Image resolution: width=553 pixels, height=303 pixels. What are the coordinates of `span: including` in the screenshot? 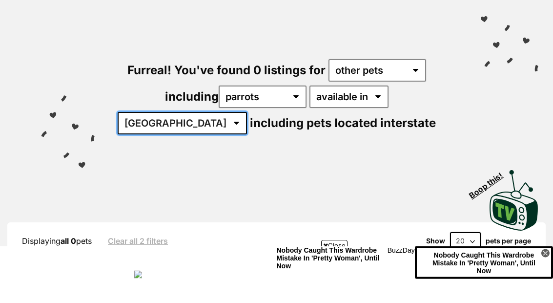 It's located at (237, 97).